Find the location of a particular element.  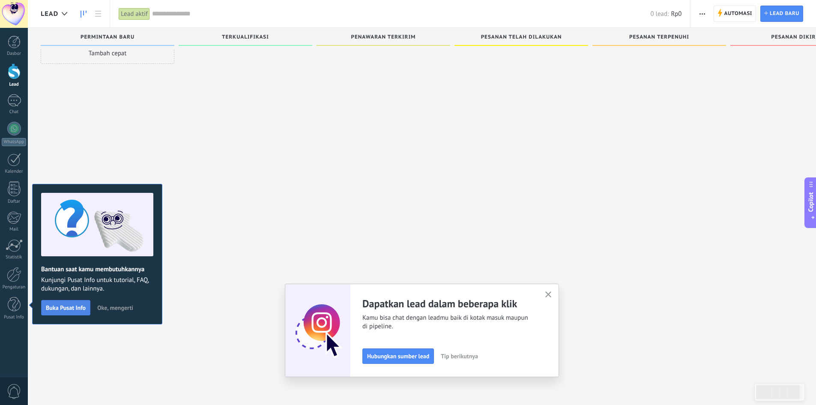

a: Automasi is located at coordinates (734, 14).